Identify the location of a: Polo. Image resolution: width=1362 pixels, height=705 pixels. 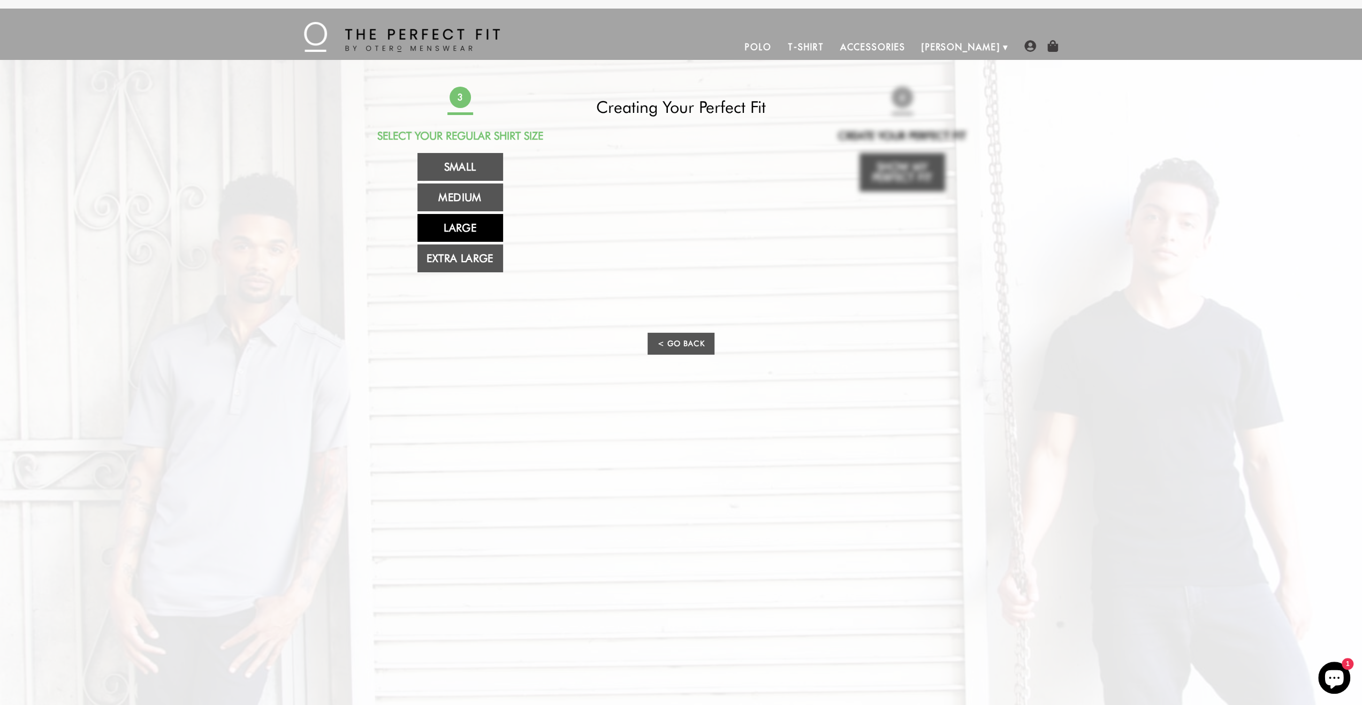
(758, 47).